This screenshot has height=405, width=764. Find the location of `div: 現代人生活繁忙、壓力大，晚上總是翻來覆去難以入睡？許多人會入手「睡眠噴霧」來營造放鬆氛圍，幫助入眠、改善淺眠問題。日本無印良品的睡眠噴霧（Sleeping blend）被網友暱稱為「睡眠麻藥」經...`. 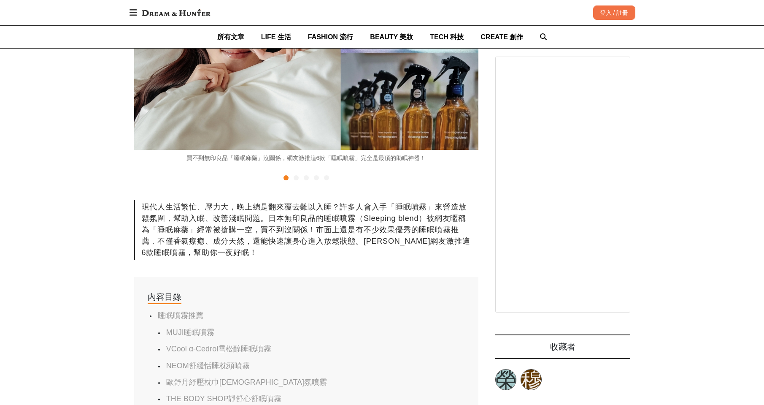

div: 現代人生活繁忙、壓力大，晚上總是翻來覆去難以入睡？許多人會入手「睡眠噴霧」來營造放鬆氛圍，幫助入眠、改善淺眠問題。日本無印良品的睡眠噴霧（Sleeping blend）被網友暱稱為「睡眠麻藥」經... is located at coordinates (306, 230).